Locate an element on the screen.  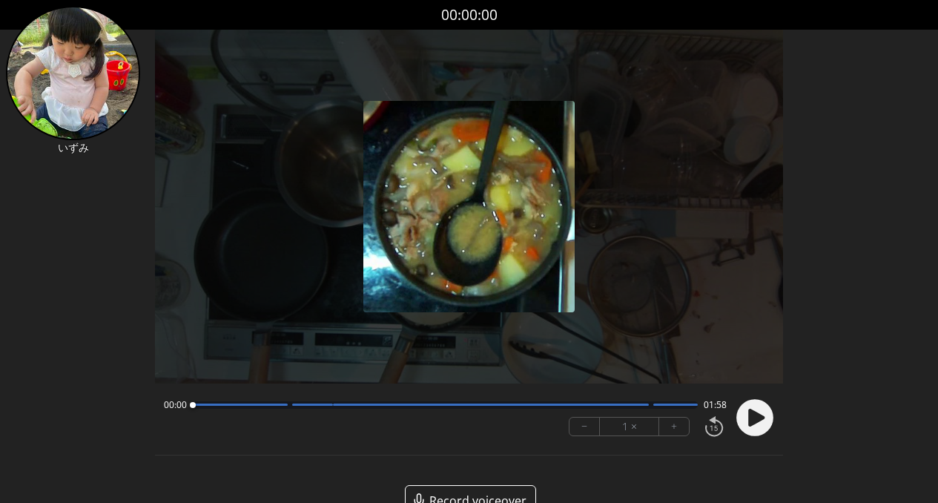
span: 01:58 is located at coordinates (715, 405).